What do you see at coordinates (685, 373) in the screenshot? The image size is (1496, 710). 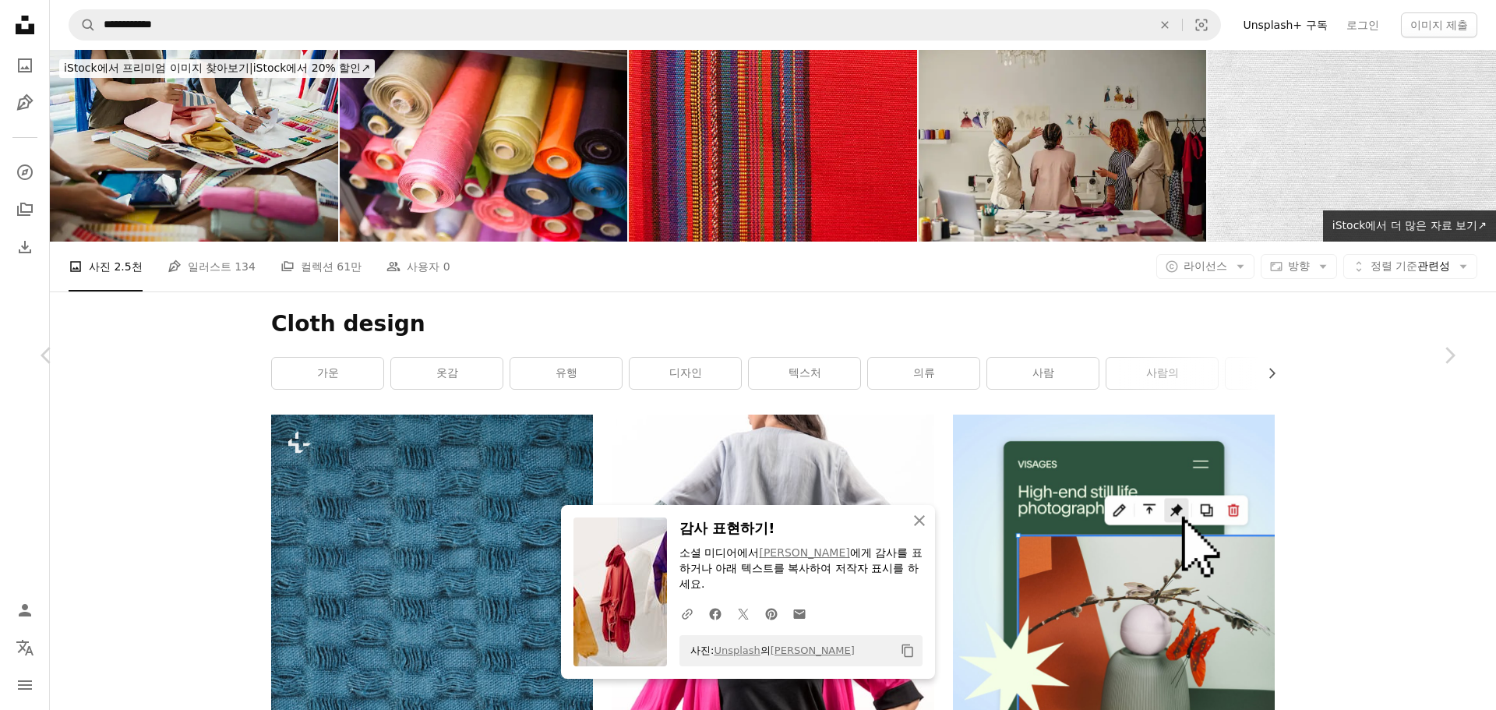 I see `a: 디자인` at bounding box center [685, 373].